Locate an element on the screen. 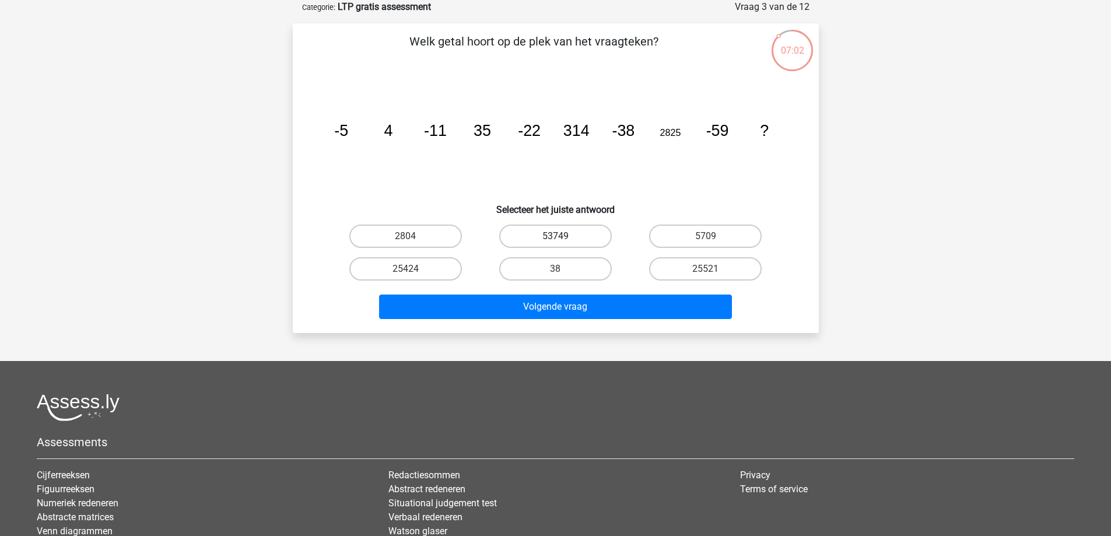  tspan: 2825 is located at coordinates (670, 132).